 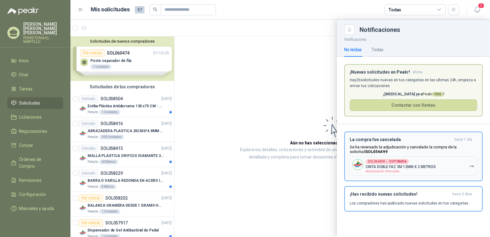 What do you see at coordinates (413, 166) in the screenshot?
I see `button: Company LogoSOL056499→COT186056CINTA DOBLE FAZ 3M 12MM X 2 METROSAdjudicación reversada` at bounding box center [413, 166].